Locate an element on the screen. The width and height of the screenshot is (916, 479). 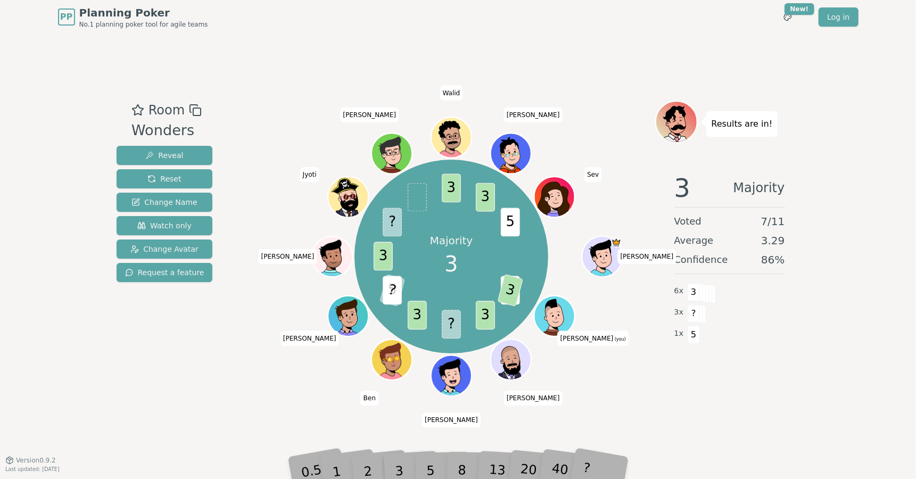
p: Majority is located at coordinates (451, 241).